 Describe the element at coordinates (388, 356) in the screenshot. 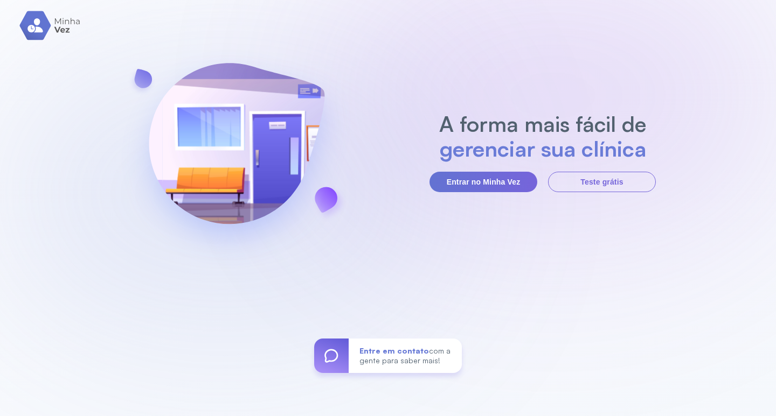

I see `a: Entre em contatocom a gente para saber mais!` at that location.